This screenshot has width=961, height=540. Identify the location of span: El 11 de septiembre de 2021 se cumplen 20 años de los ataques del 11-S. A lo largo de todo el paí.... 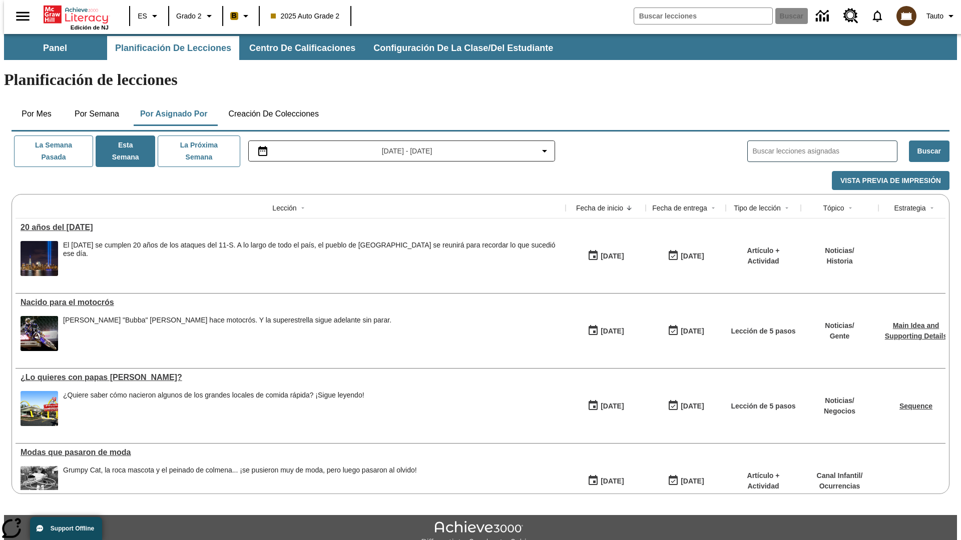
(312, 259).